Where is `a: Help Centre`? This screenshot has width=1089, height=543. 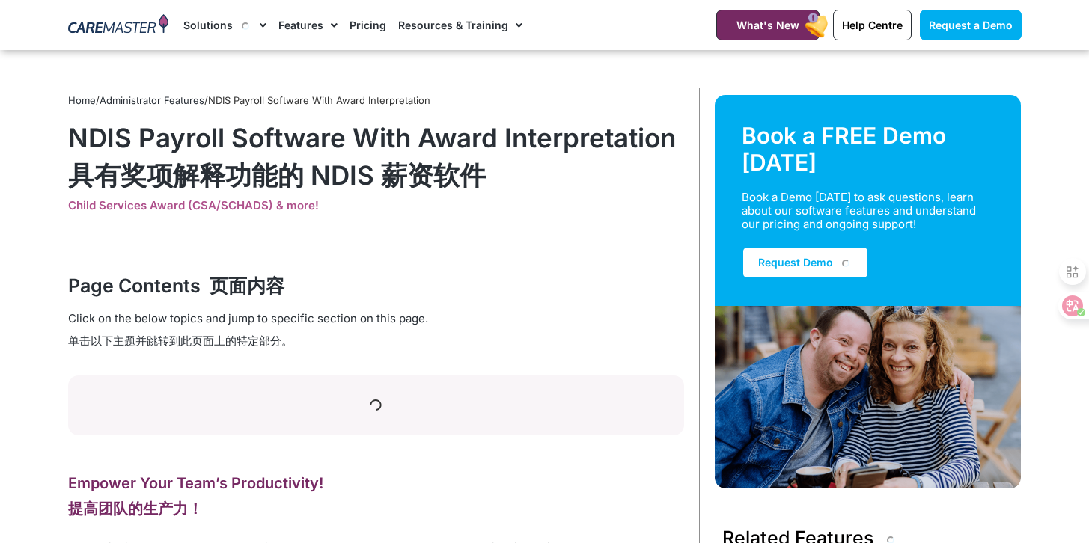 a: Help Centre is located at coordinates (872, 25).